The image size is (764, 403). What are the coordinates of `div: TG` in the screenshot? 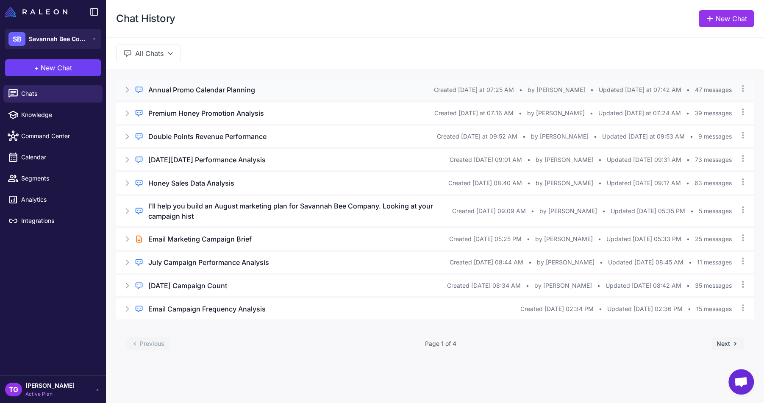 It's located at (14, 390).